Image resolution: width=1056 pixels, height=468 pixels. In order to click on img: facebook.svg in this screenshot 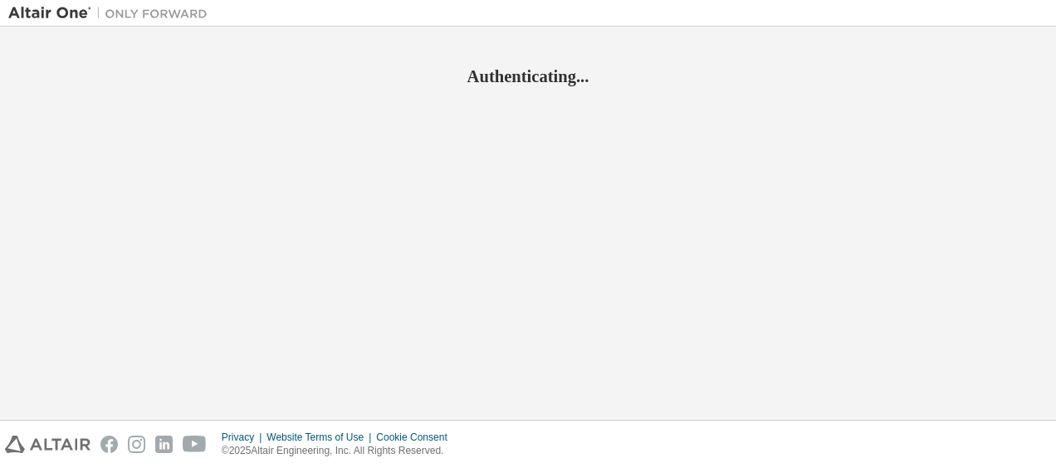, I will do `click(109, 444)`.